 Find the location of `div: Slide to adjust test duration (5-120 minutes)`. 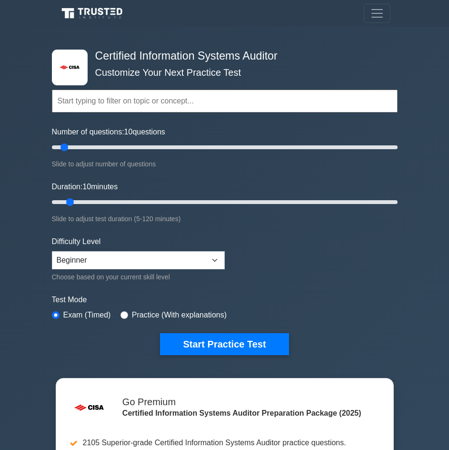

div: Slide to adjust test duration (5-120 minutes) is located at coordinates (225, 219).